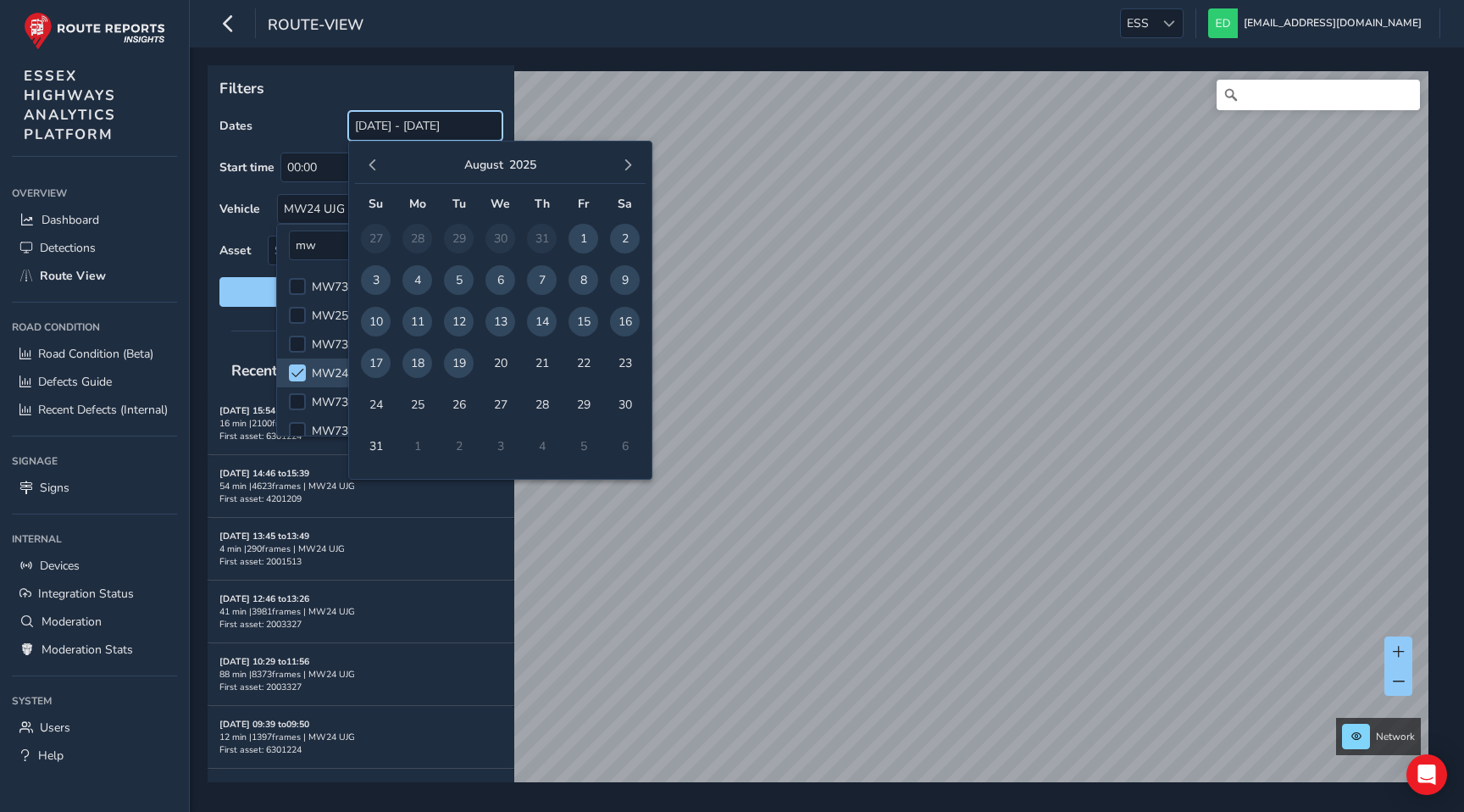  I want to click on span: Mo, so click(417, 203).